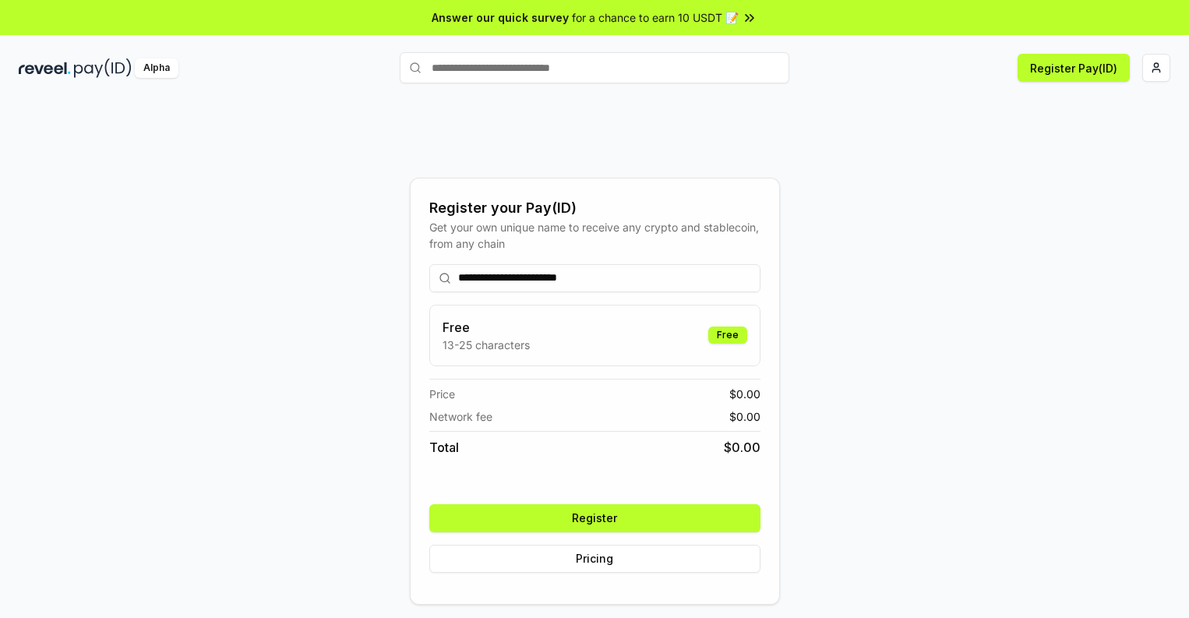 The width and height of the screenshot is (1189, 618). Describe the element at coordinates (594, 559) in the screenshot. I see `button: Pricing` at that location.